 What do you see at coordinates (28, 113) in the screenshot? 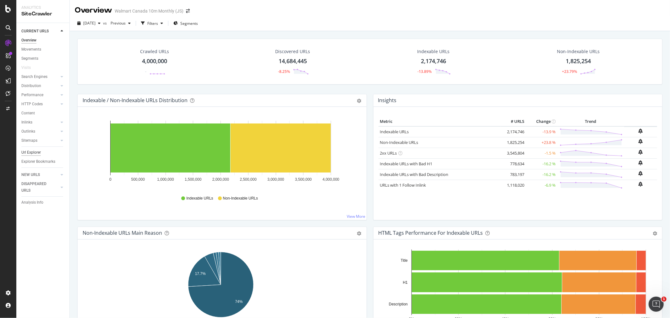
I see `div: Content` at bounding box center [28, 113].